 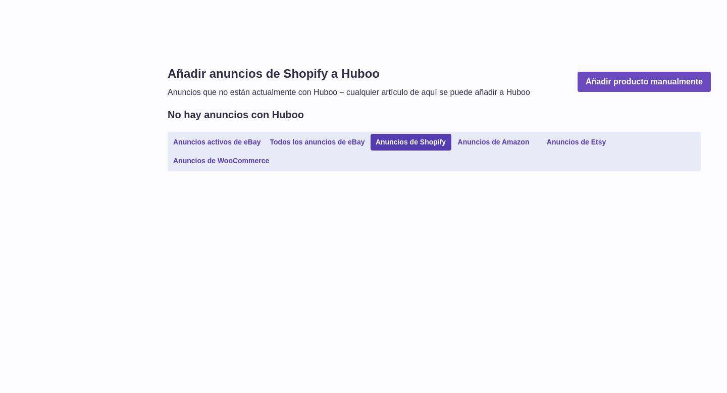 I want to click on a: Añadir producto manualmente, so click(x=644, y=82).